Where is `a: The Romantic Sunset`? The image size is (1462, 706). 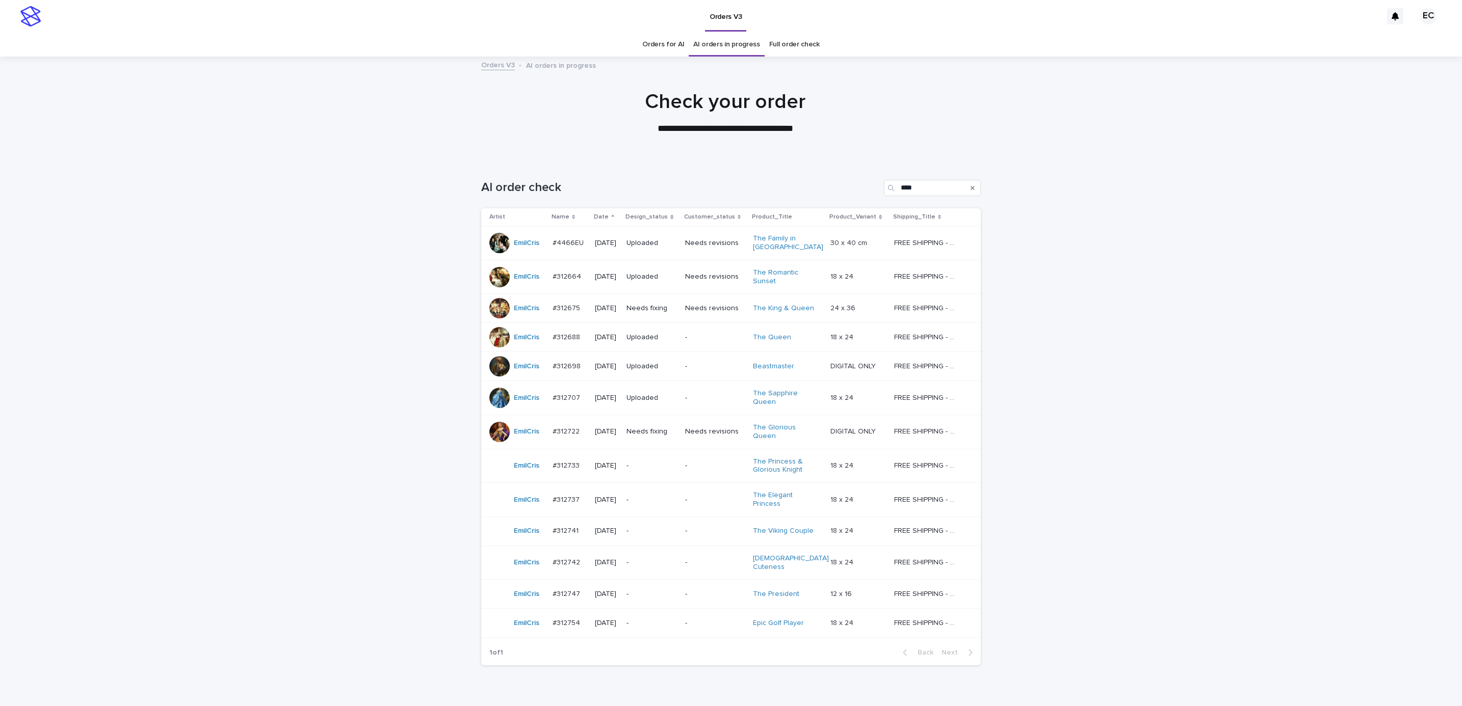 a: The Romantic Sunset is located at coordinates (784, 277).